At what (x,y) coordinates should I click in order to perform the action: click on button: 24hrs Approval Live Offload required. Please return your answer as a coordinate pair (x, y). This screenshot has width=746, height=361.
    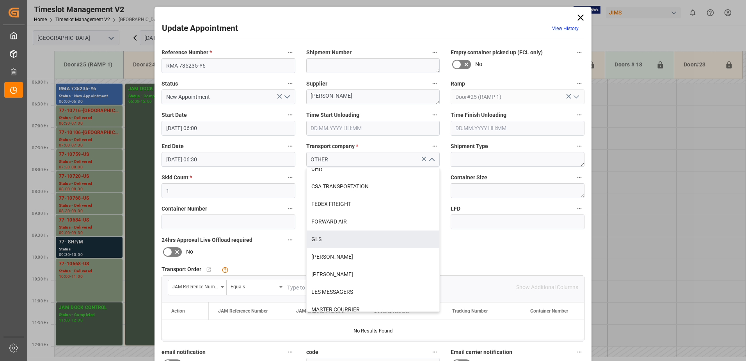
    Looking at the image, I should click on (290, 240).